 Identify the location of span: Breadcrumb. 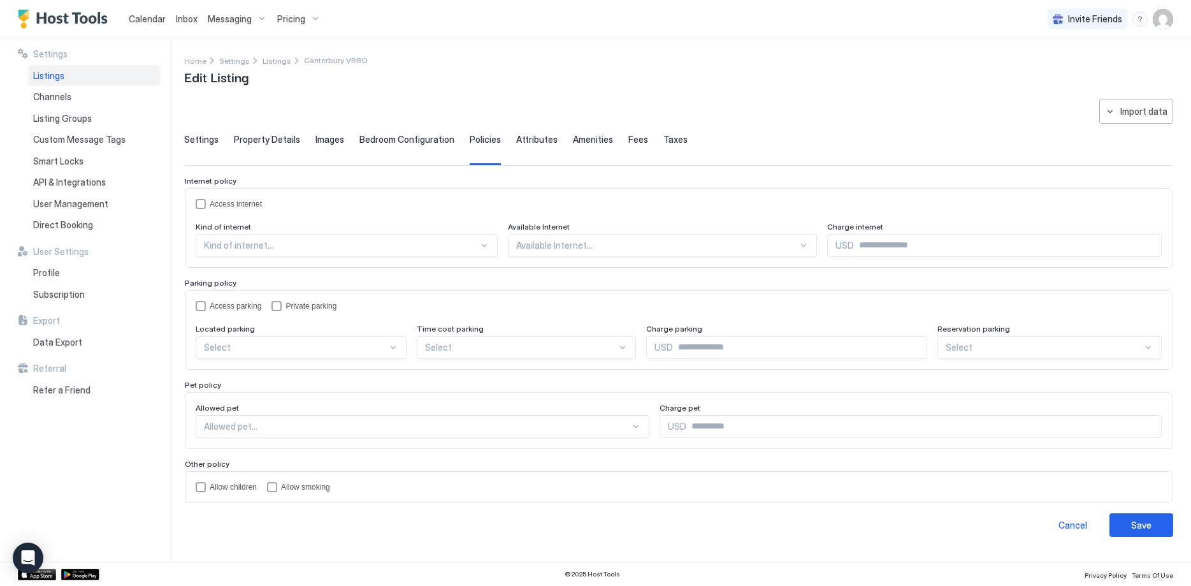
(336, 60).